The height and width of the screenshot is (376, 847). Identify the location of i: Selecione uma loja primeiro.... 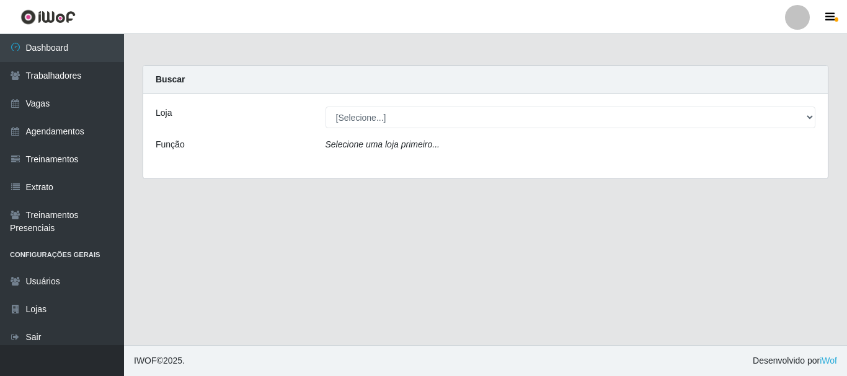
(383, 145).